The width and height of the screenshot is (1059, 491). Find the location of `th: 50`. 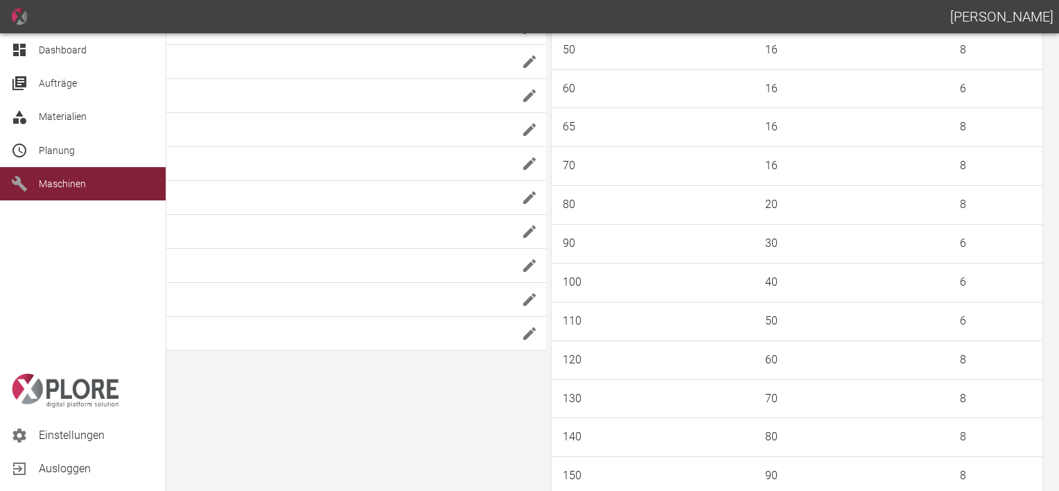

th: 50 is located at coordinates (653, 50).